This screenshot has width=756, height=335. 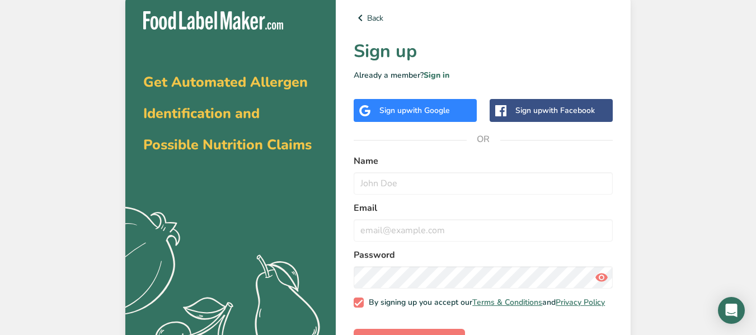 I want to click on img: Food Label Maker, so click(x=213, y=20).